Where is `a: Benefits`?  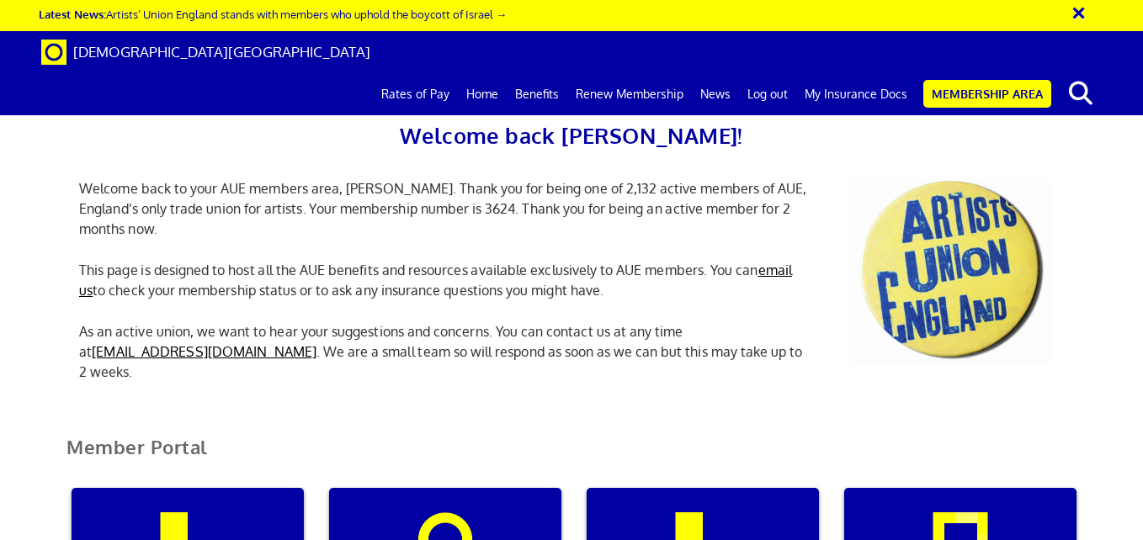
a: Benefits is located at coordinates (537, 94).